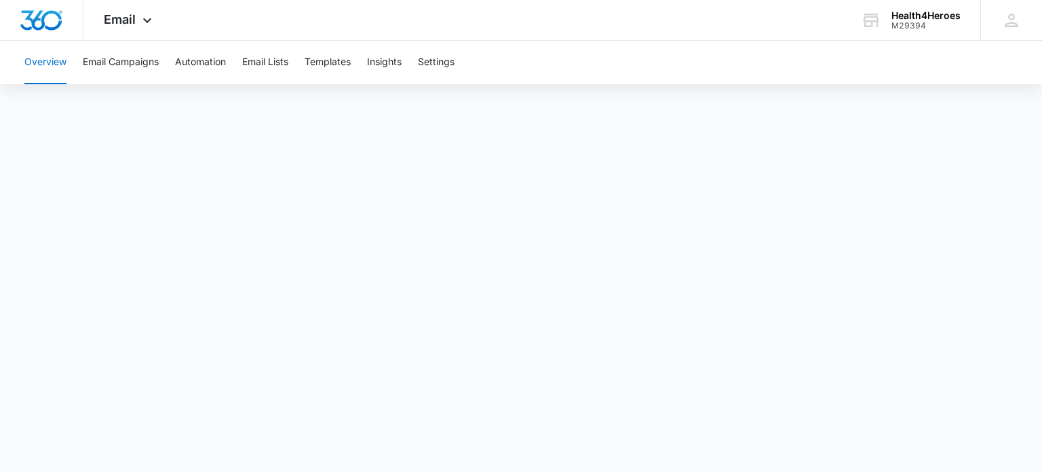 The height and width of the screenshot is (472, 1042). I want to click on div: account id, so click(926, 26).